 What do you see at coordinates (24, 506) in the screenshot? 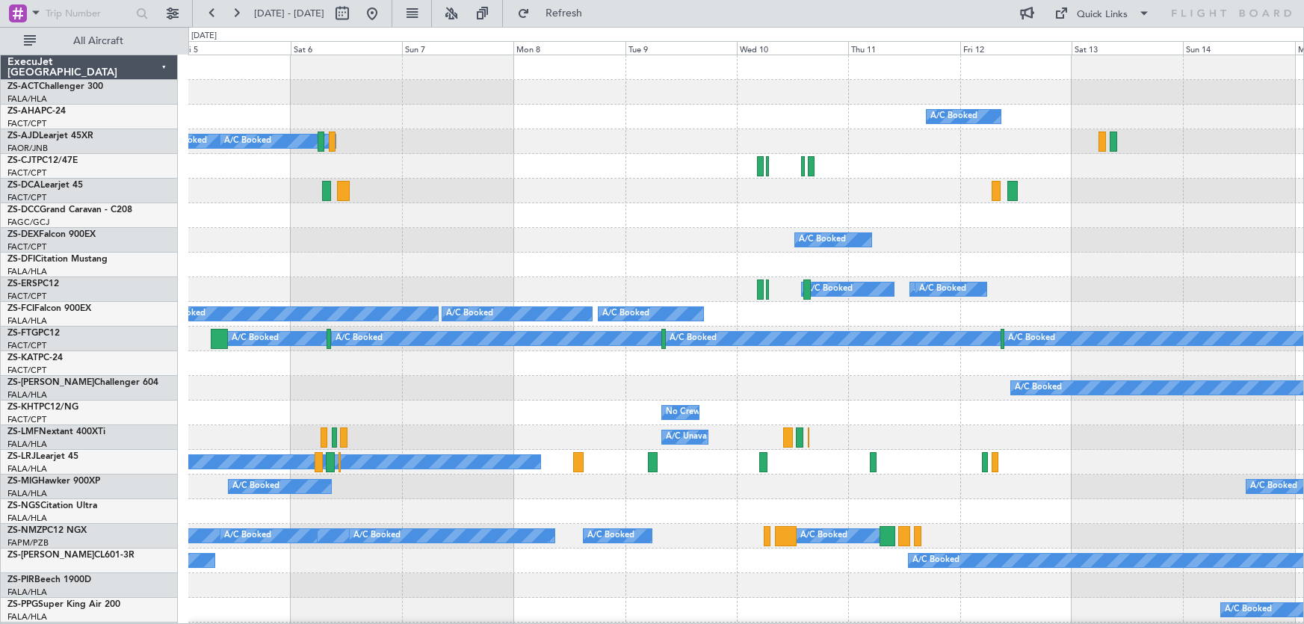
I see `span: ZS-NGS` at bounding box center [24, 506].